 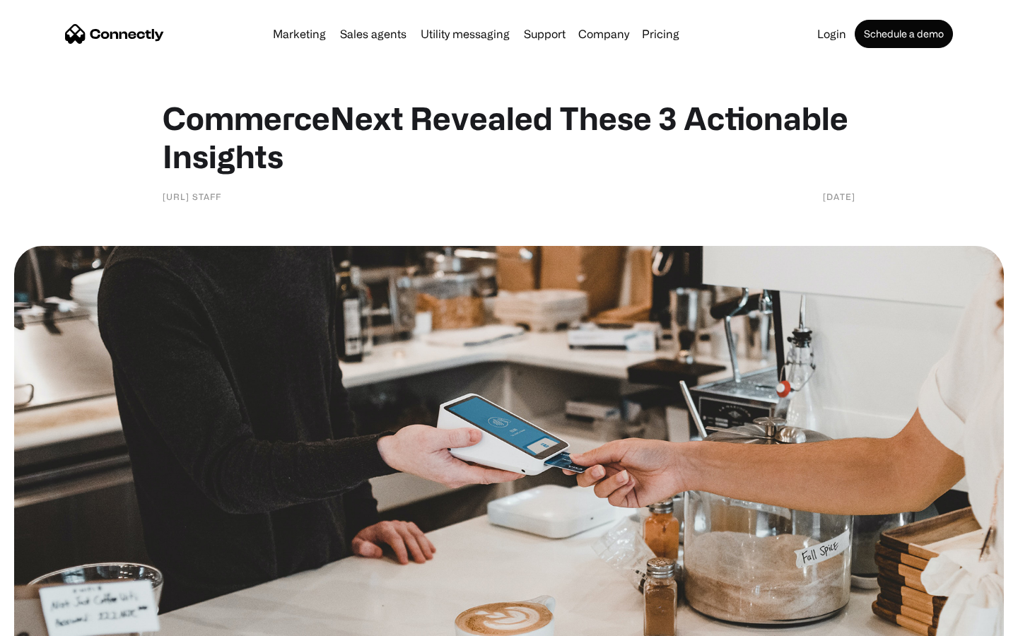 I want to click on a: Schedule a demo, so click(x=904, y=34).